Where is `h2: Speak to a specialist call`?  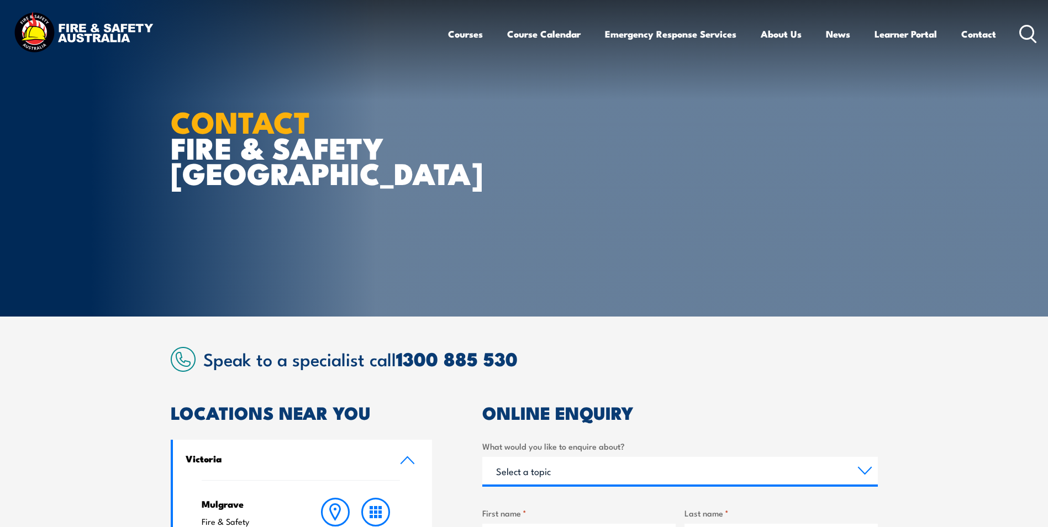 h2: Speak to a specialist call is located at coordinates (540, 359).